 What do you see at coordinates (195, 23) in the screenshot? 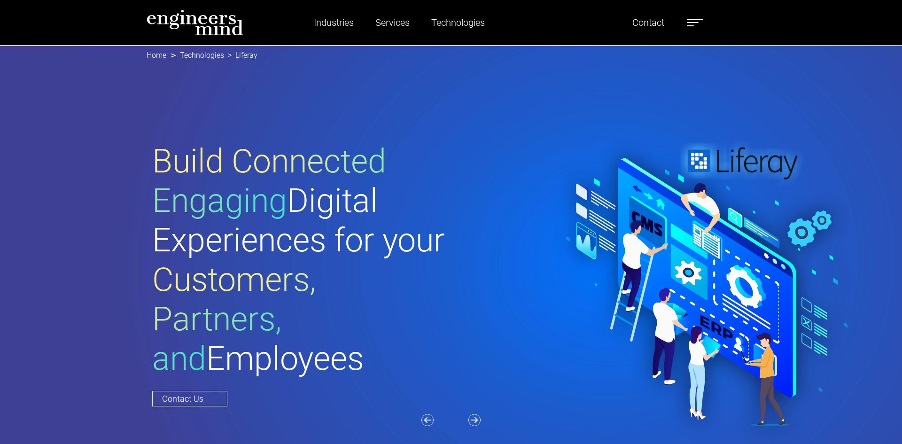
I see `img: logo` at bounding box center [195, 23].